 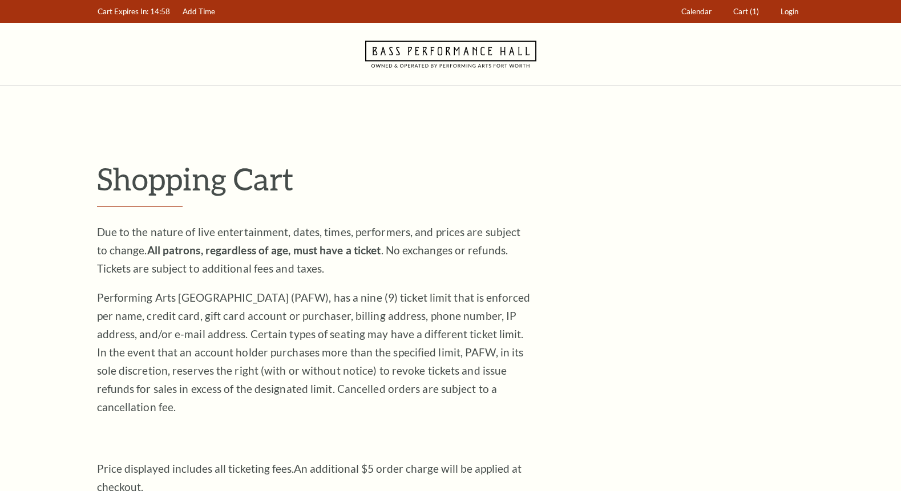 What do you see at coordinates (199, 11) in the screenshot?
I see `a: Add Time` at bounding box center [199, 11].